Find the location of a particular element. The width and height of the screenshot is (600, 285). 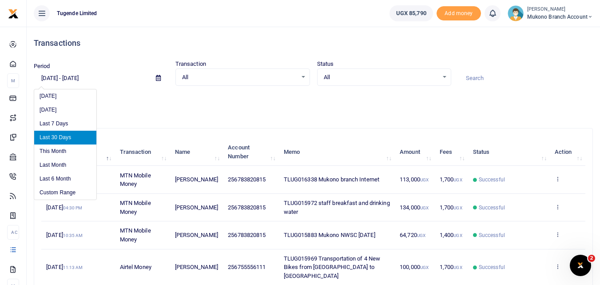

h4: Transactions is located at coordinates (313, 43).